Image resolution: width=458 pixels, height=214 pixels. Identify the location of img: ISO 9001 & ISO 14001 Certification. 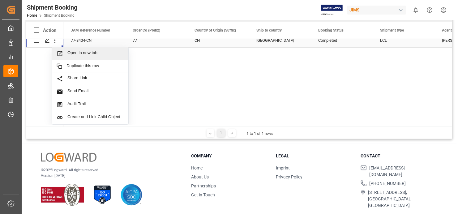
(62, 195).